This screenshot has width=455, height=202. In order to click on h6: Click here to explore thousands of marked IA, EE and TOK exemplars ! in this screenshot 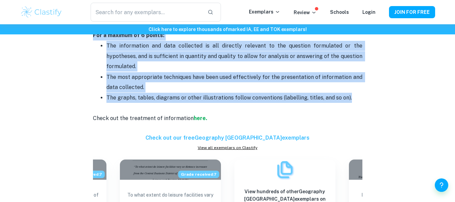, I will do `click(227, 29)`.